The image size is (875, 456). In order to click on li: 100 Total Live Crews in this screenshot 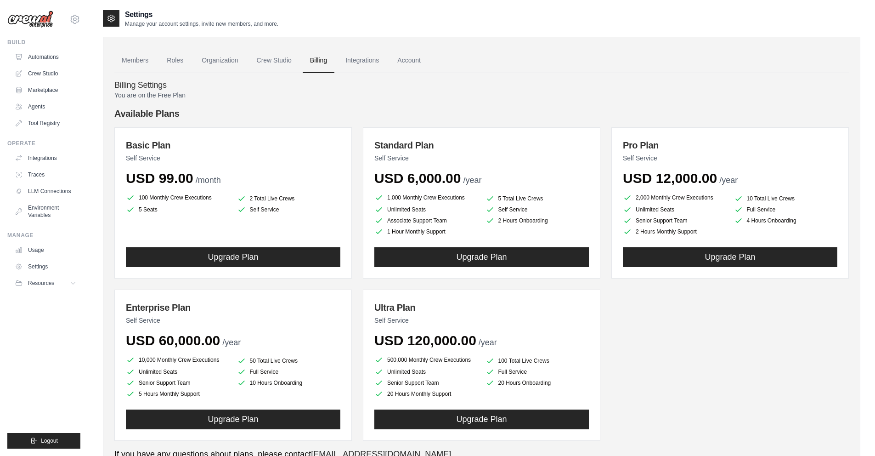, I will do `click(537, 361)`.